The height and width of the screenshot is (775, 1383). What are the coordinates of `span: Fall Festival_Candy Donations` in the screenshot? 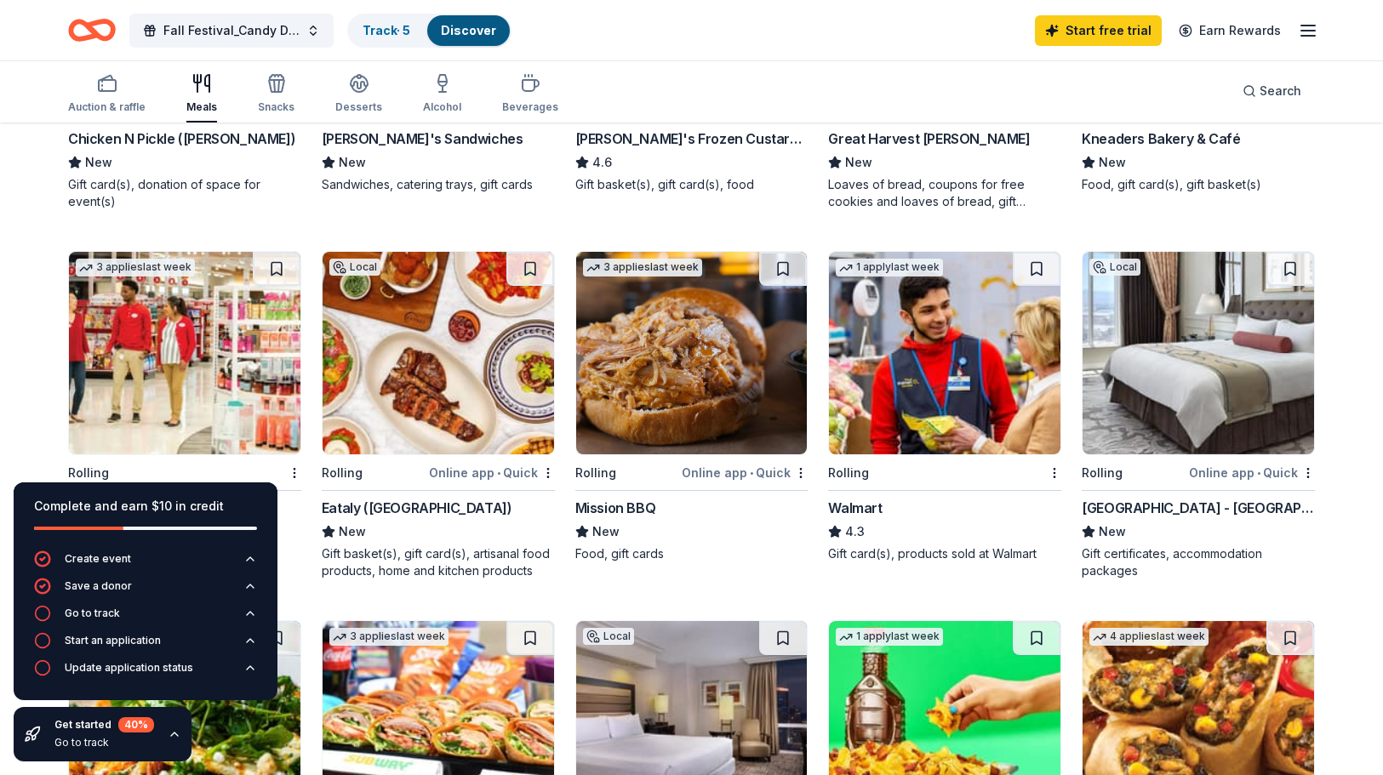 It's located at (231, 31).